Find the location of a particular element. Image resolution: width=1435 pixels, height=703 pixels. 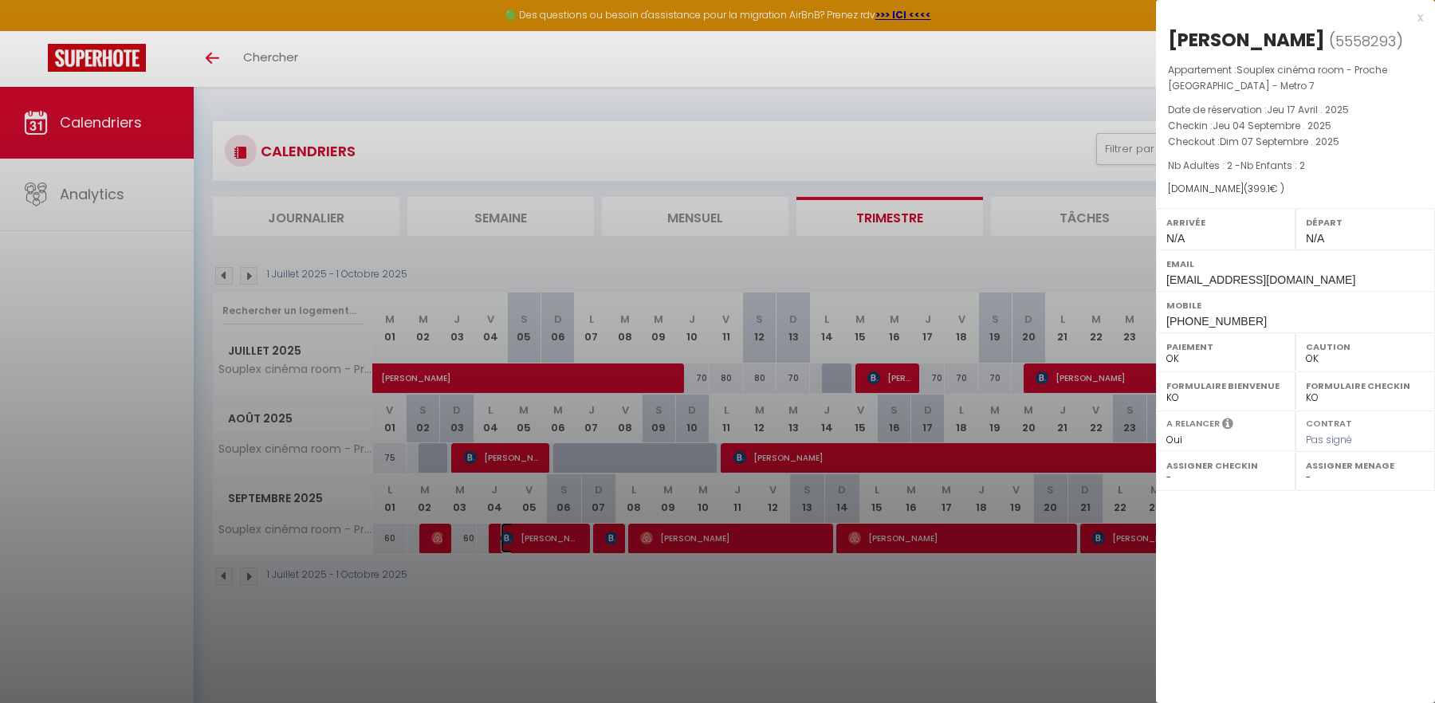

p: Checkin : is located at coordinates (1296, 126).